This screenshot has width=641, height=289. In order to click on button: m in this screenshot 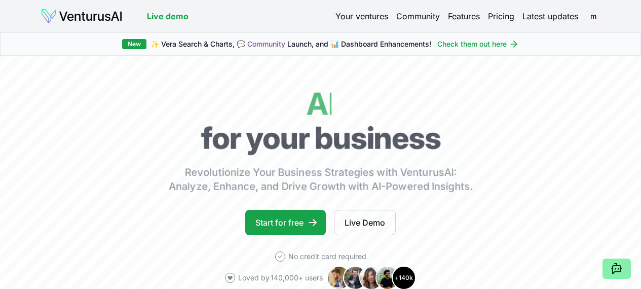, I will do `click(593, 16)`.